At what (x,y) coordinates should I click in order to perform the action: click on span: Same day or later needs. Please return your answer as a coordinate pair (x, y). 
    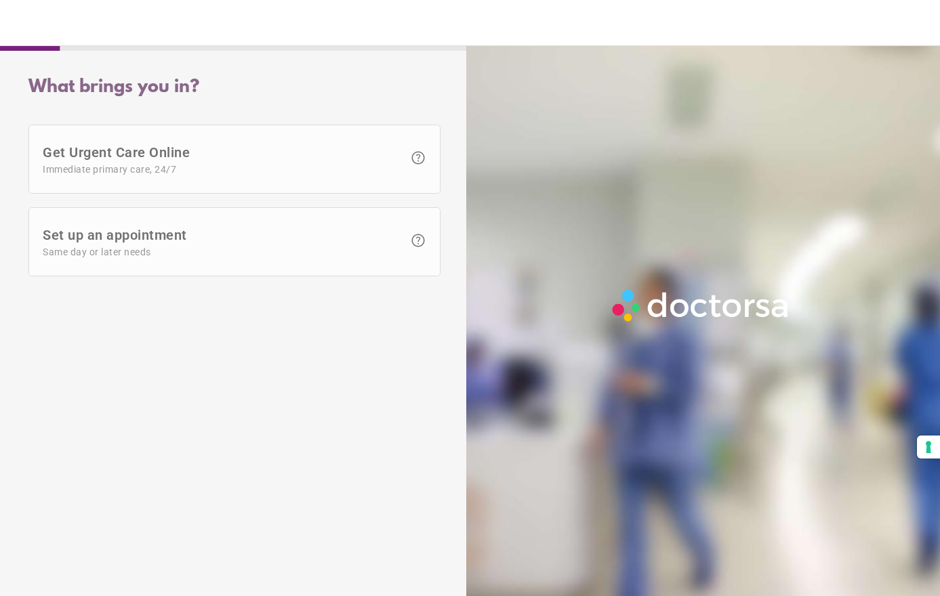
    Looking at the image, I should click on (223, 252).